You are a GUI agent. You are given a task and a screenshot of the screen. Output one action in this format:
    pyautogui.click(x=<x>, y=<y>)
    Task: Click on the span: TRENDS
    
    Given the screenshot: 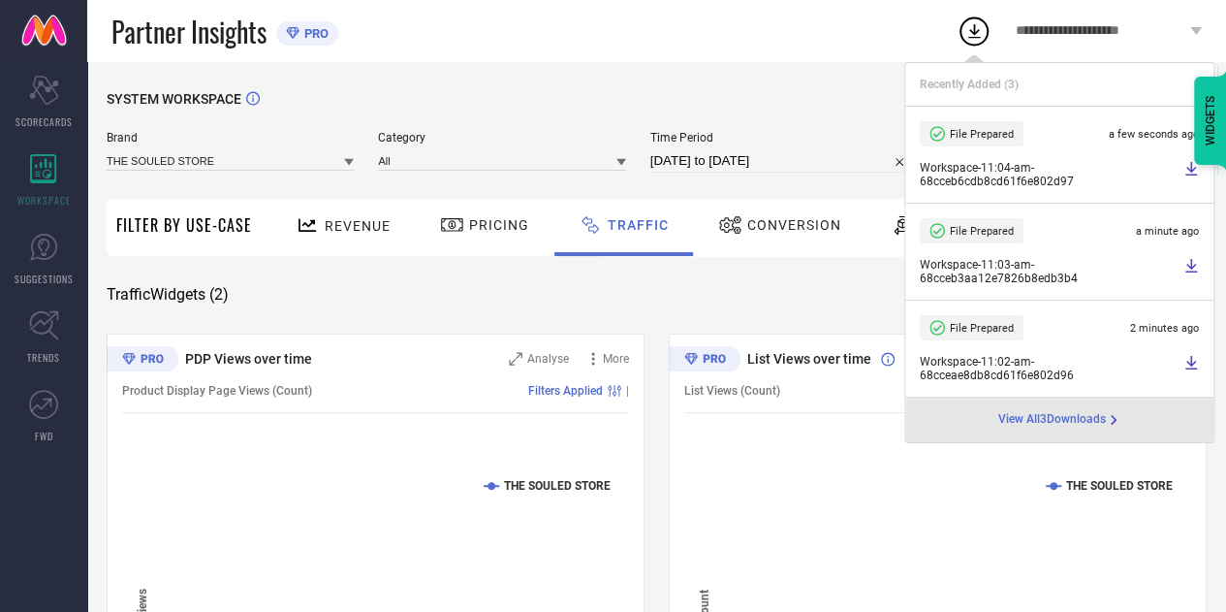 What is the action you would take?
    pyautogui.click(x=44, y=357)
    